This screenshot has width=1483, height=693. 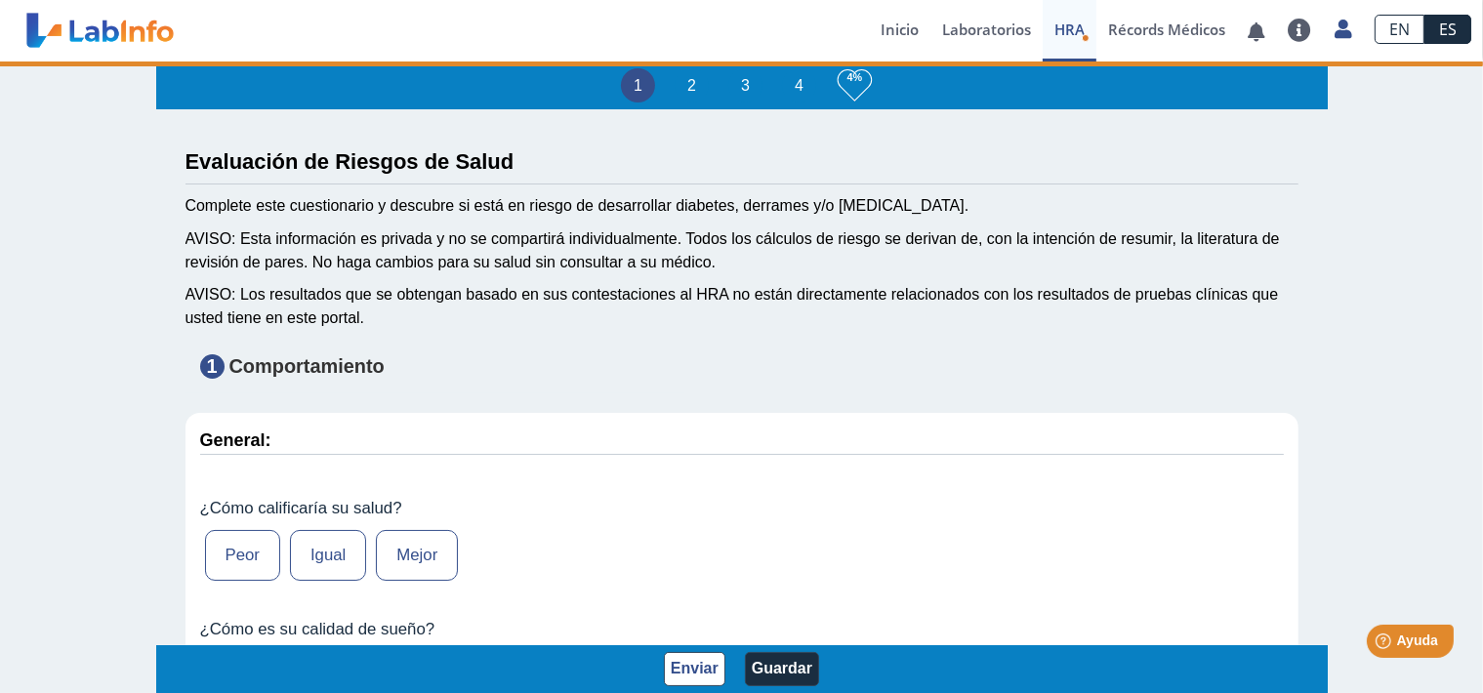 I want to click on h3: Evaluación de Riesgos de Salud, so click(x=742, y=161).